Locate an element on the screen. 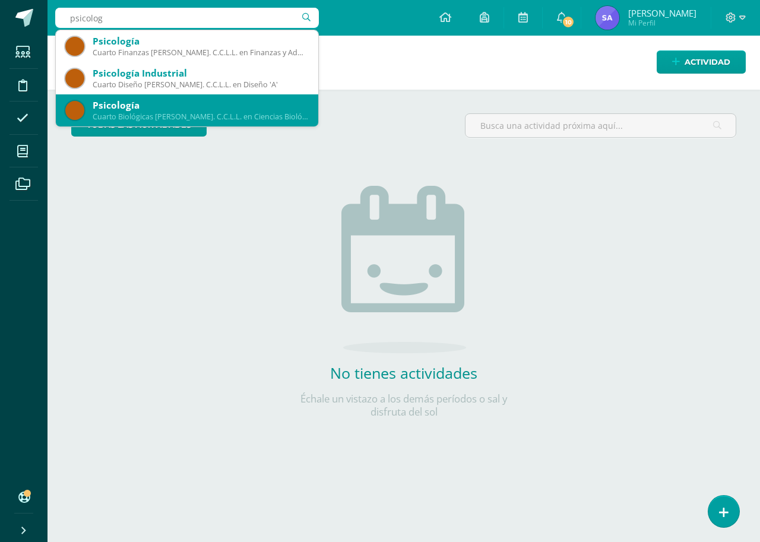 Image resolution: width=760 pixels, height=542 pixels. img: e13c725d1f66a19cb499bd52eb79269c.png is located at coordinates (607, 18).